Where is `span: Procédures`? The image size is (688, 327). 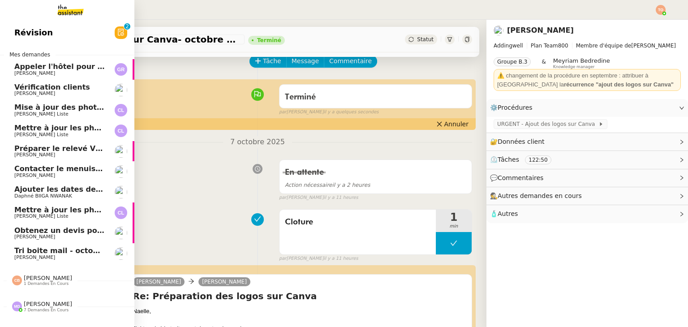
span: Procédures is located at coordinates (515, 108).